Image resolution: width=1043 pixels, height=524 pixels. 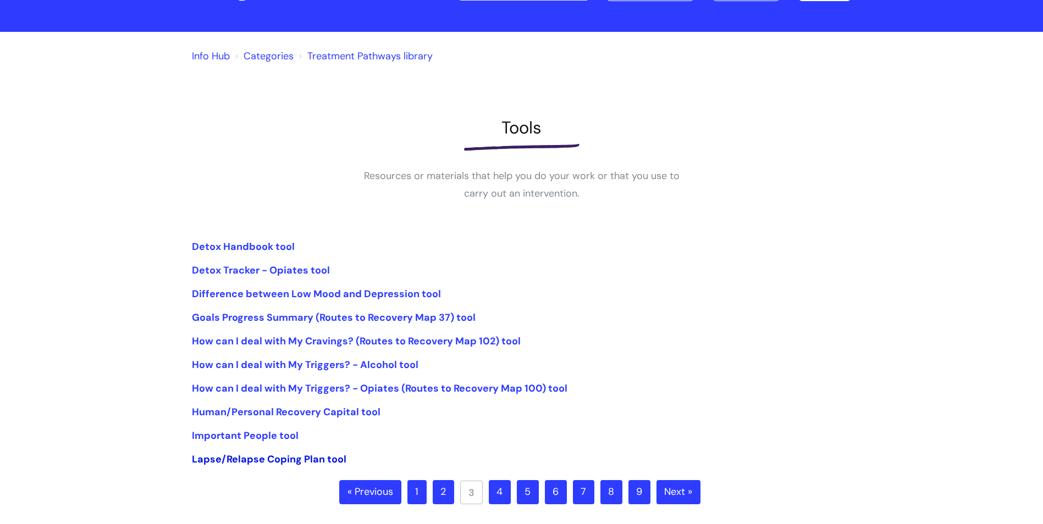 I want to click on a: How can I deal with My Cravings? (Routes to Recovery Map 102) tool, so click(x=356, y=341).